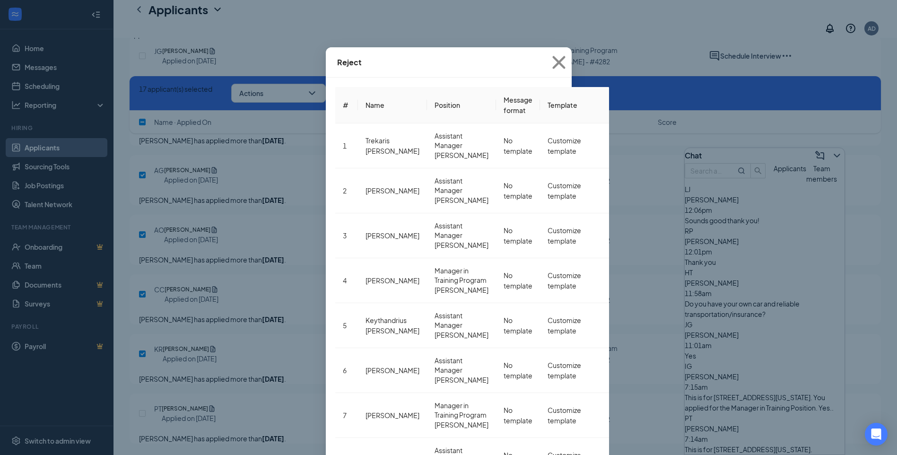 The width and height of the screenshot is (897, 455). Describe the element at coordinates (345, 281) in the screenshot. I see `span: 4` at that location.